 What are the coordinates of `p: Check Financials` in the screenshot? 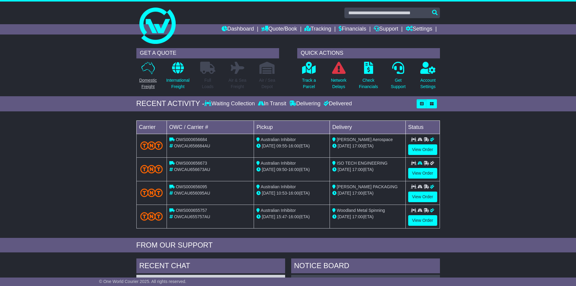 It's located at (368, 83).